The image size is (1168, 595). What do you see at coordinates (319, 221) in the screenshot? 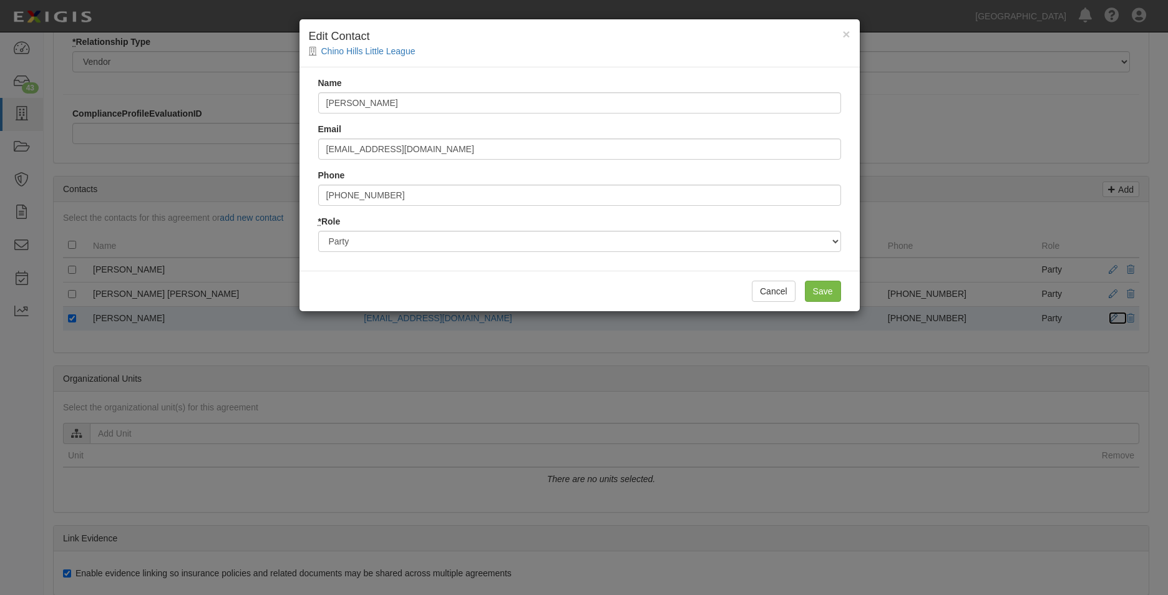
I see `abbr: required` at bounding box center [319, 221].